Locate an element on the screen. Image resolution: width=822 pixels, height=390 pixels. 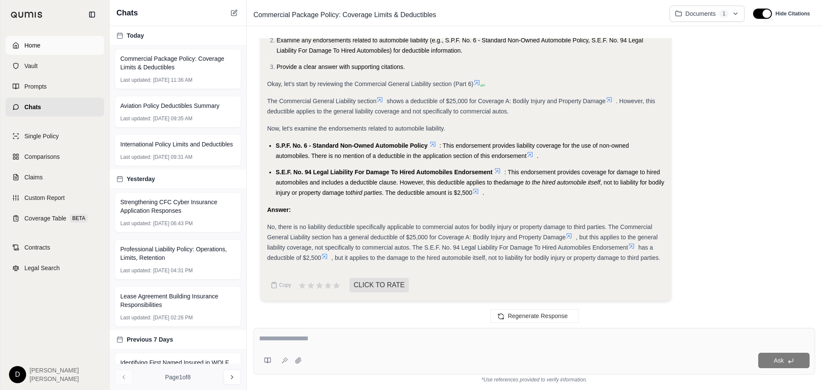
a: Custom Report is located at coordinates (55, 198).